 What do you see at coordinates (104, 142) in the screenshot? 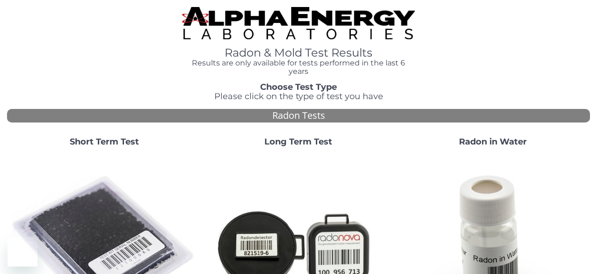
I see `strong: Short Term Test` at bounding box center [104, 142].